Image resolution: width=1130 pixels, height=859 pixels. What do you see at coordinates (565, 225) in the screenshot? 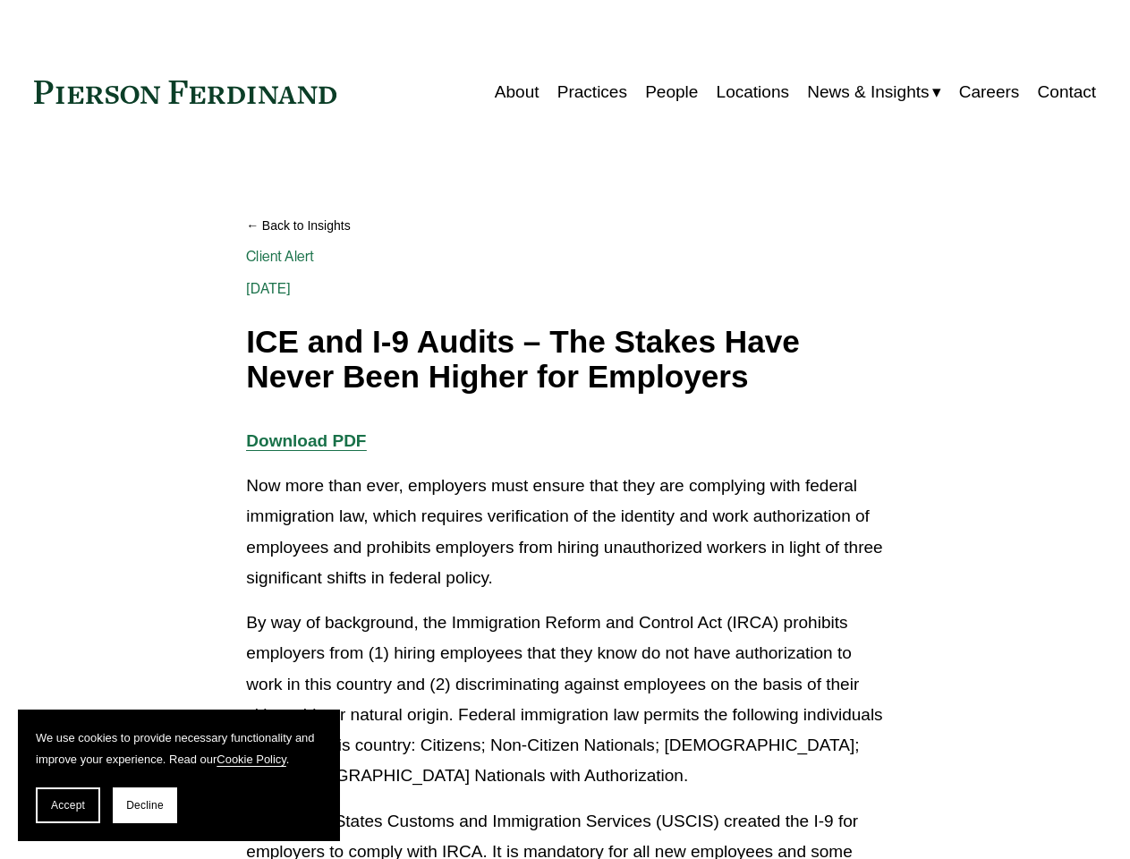
I see `a: Back to Insights` at bounding box center [565, 225].